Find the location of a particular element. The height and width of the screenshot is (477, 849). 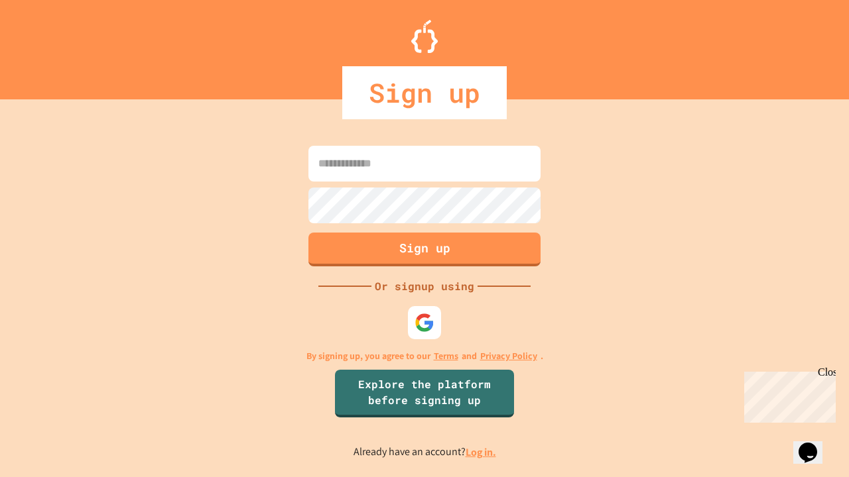

a: Log in. is located at coordinates (481, 452).